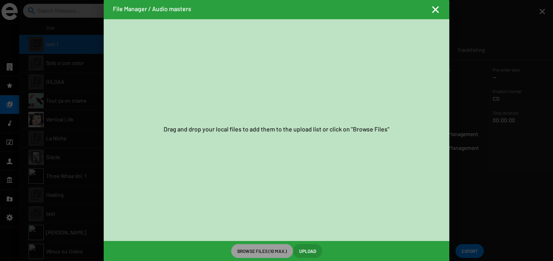 This screenshot has width=553, height=261. Describe the element at coordinates (262, 251) in the screenshot. I see `button: Browse Files (10 max.)` at that location.